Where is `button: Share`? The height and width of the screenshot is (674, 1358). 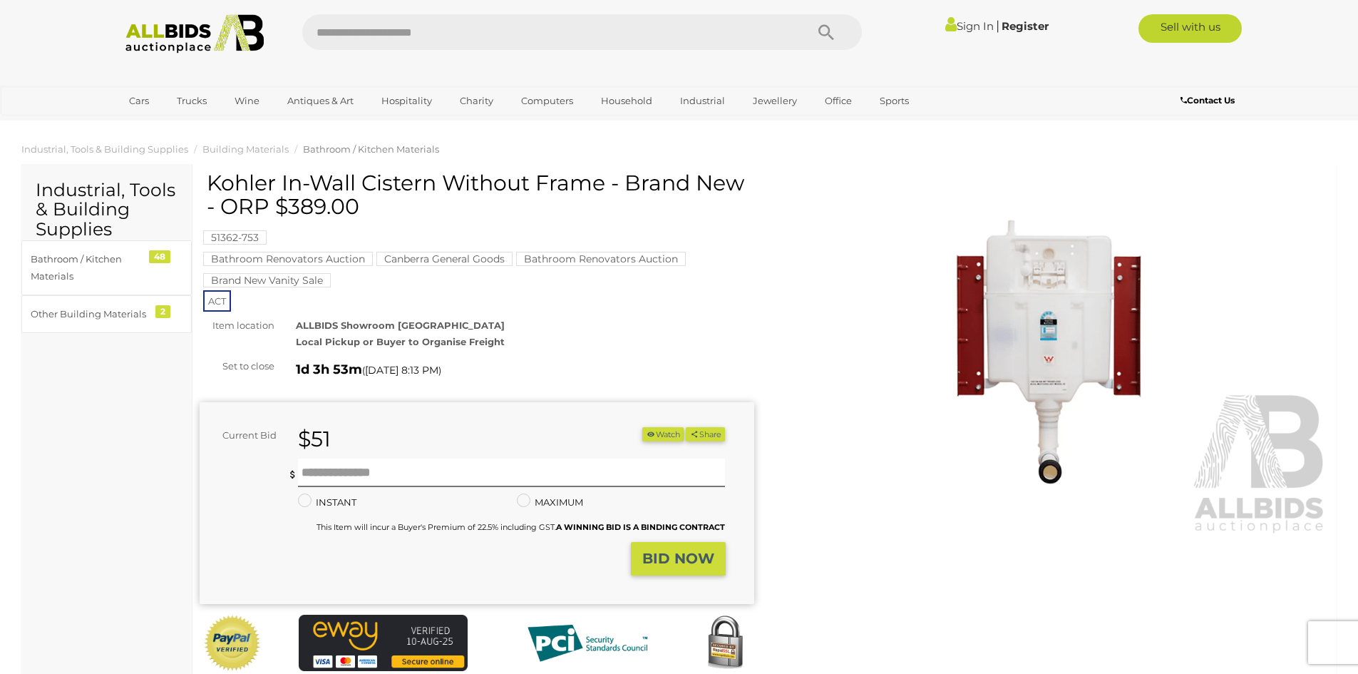
button: Share is located at coordinates (705, 434).